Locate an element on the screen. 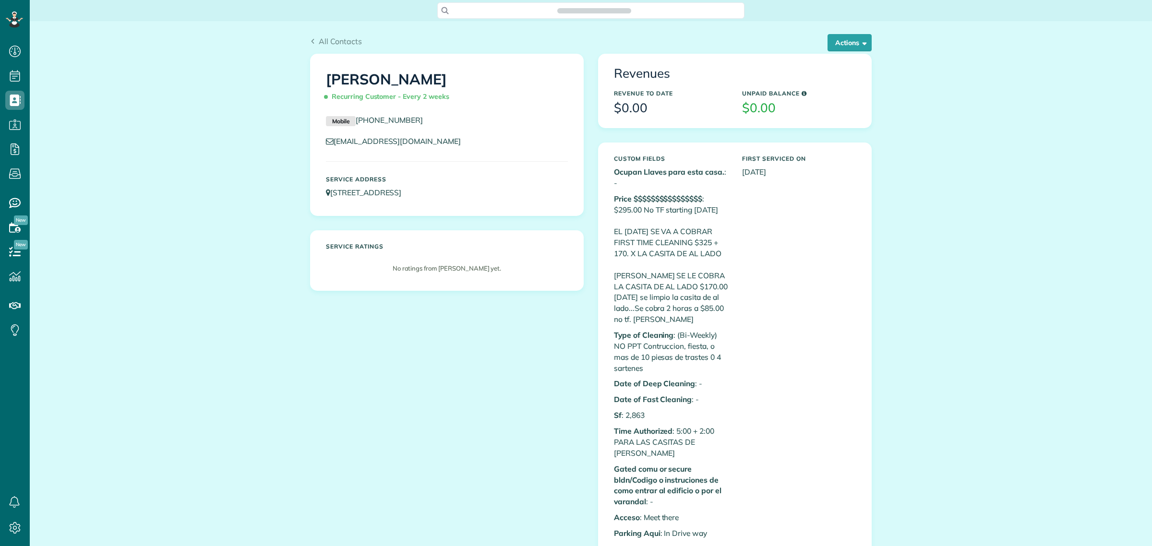 This screenshot has width=1152, height=546. b: Date of Deep Cleaning is located at coordinates (654, 383).